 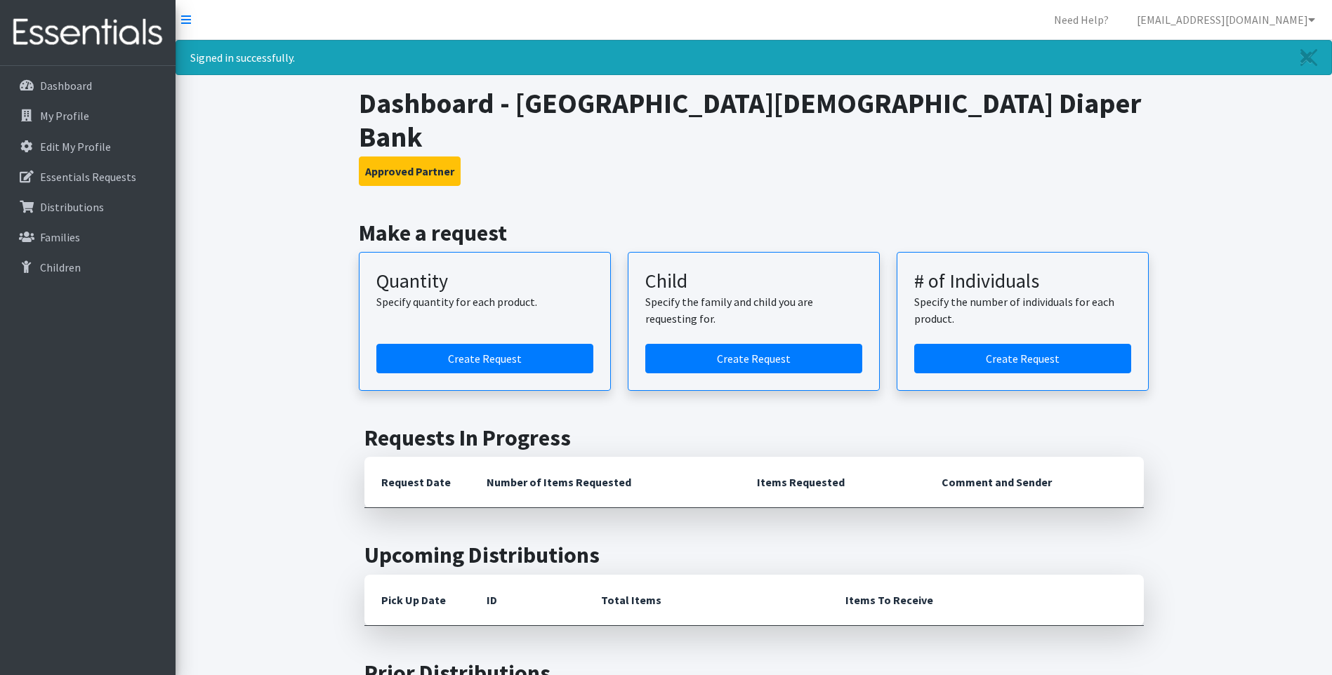 I want to click on h3: Quantity, so click(x=484, y=281).